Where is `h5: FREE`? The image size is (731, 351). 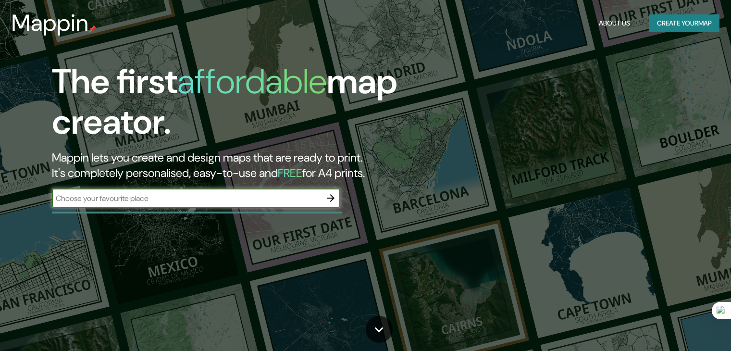 h5: FREE is located at coordinates (290, 173).